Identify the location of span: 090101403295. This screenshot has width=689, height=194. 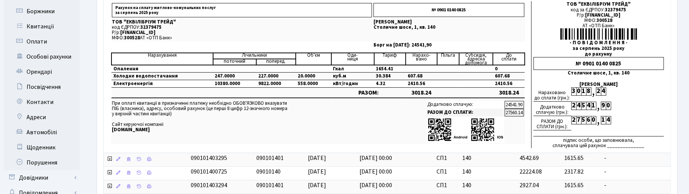
(209, 158).